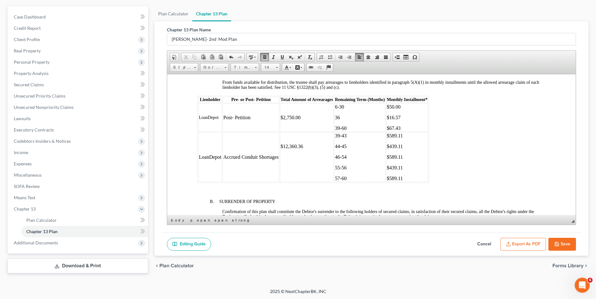  Describe the element at coordinates (78, 107) in the screenshot. I see `a: Unsecured Nonpriority Claims` at that location.